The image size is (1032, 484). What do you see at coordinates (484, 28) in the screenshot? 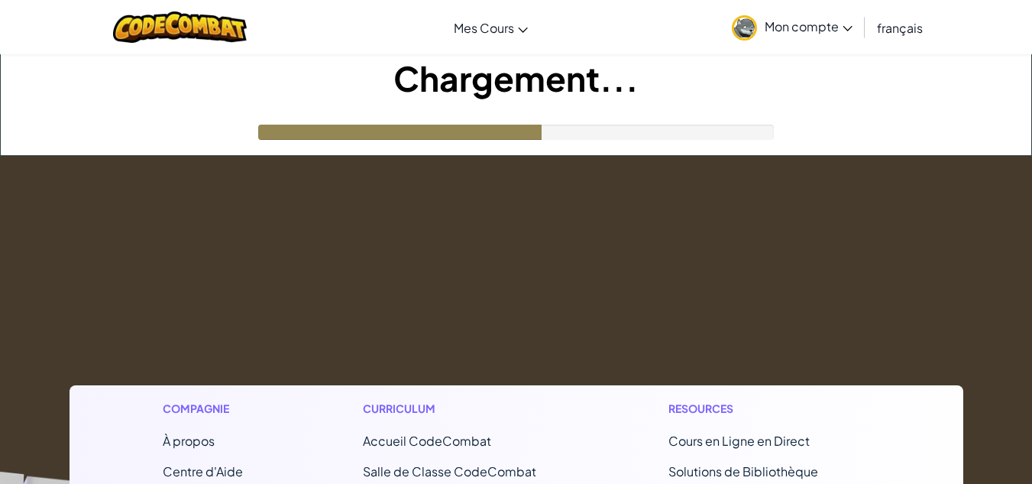
I see `span: Mes Cours` at bounding box center [484, 28].